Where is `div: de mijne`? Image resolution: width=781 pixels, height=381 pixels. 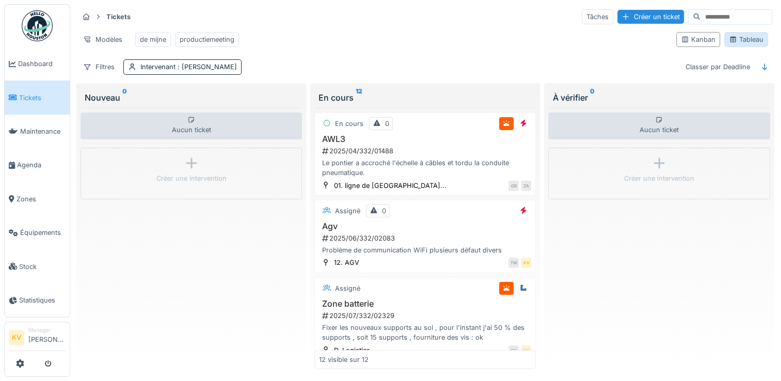 div: de mijne is located at coordinates (153, 39).